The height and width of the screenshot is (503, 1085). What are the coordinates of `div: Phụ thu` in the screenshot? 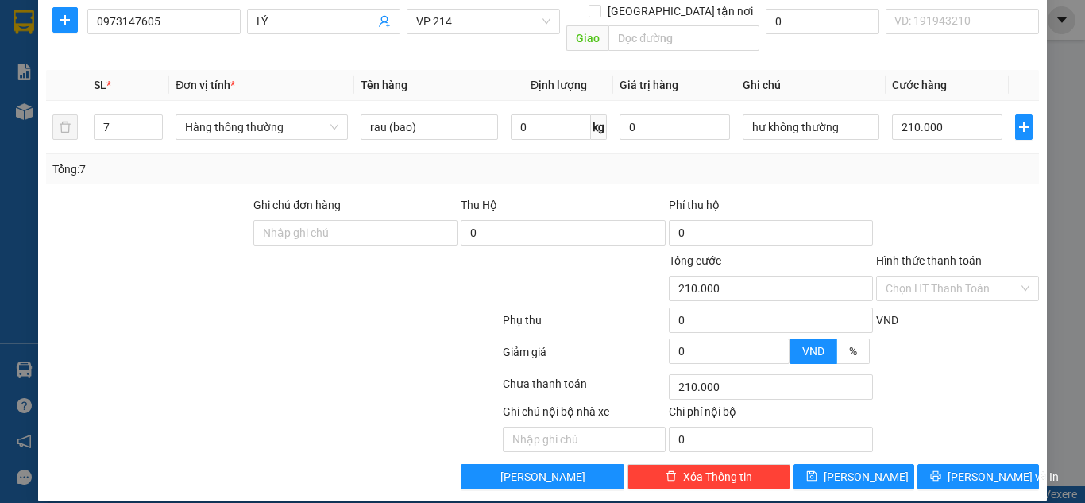 It's located at (584, 325).